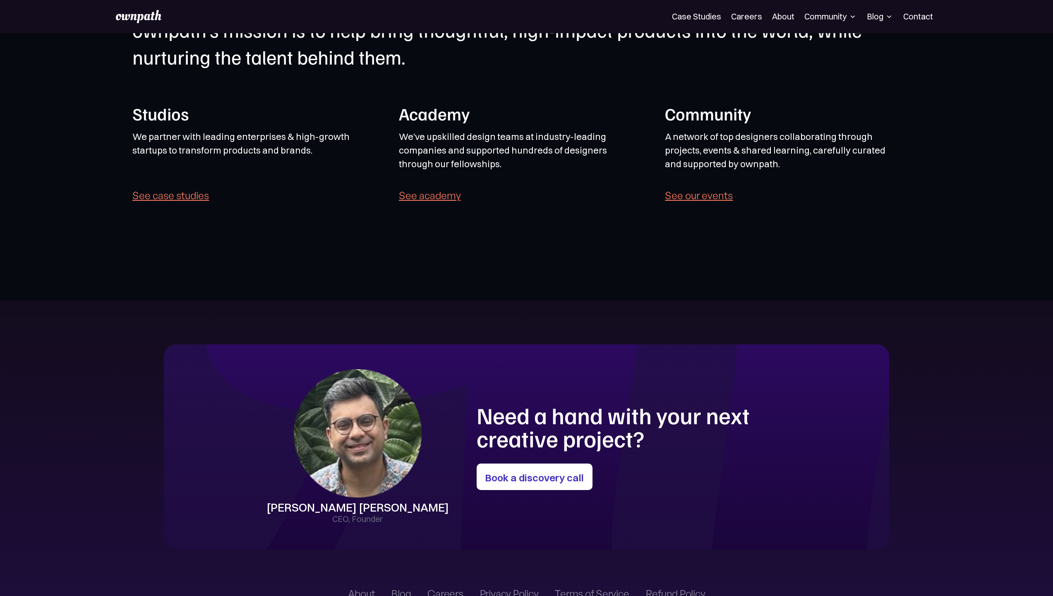 The image size is (1053, 596). Describe the element at coordinates (535, 477) in the screenshot. I see `a: Book a discovery call` at that location.